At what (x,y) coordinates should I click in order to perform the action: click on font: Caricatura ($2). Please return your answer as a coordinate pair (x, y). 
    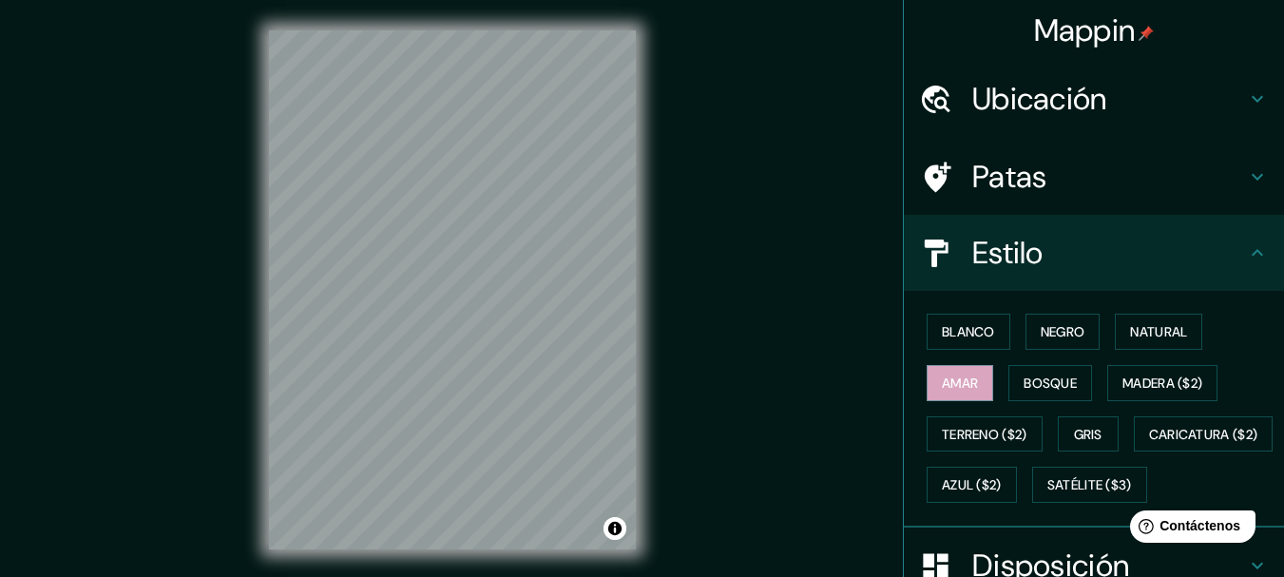
    Looking at the image, I should click on (1203, 434).